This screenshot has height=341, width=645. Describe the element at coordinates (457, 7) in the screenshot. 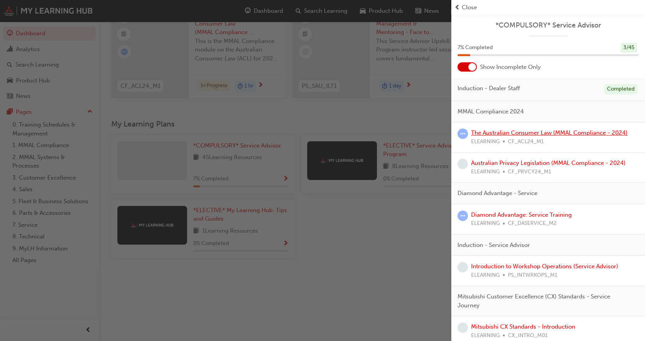

I see `span: prev-icon` at that location.